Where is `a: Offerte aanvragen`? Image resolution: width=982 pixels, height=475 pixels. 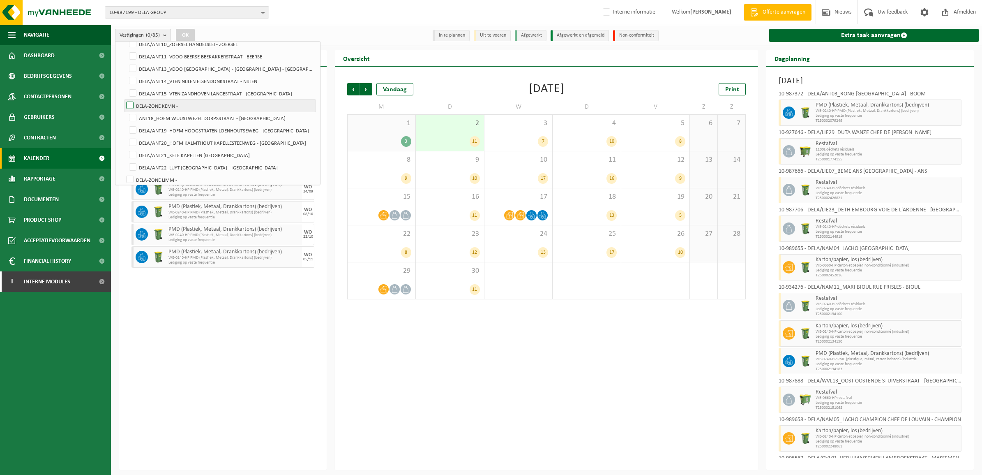
a: Offerte aanvragen is located at coordinates (777, 12).